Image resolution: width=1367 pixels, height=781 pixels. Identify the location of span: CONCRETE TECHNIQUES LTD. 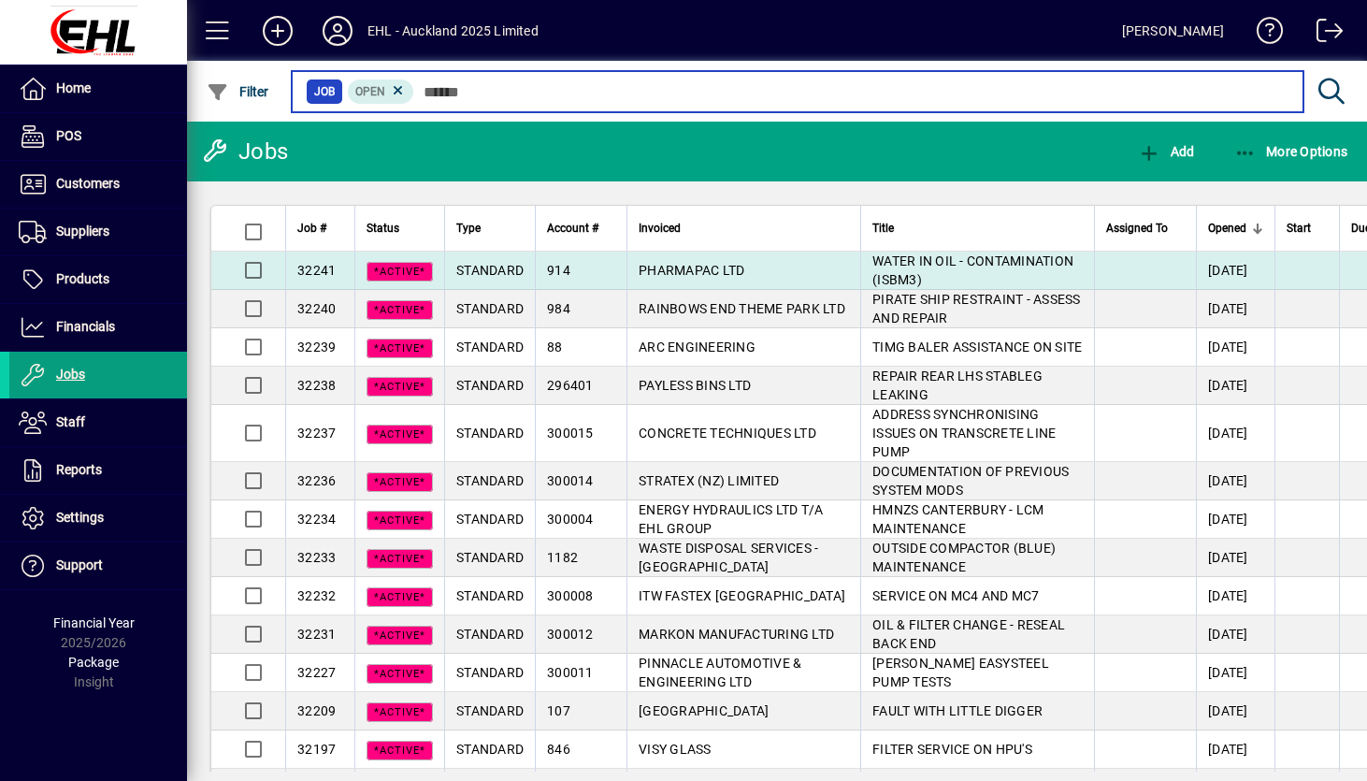
(727, 433).